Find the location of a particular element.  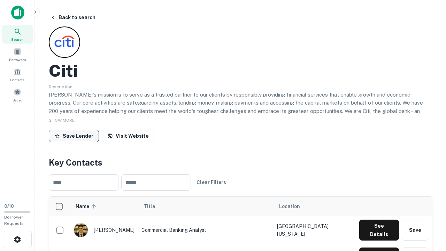

button: Back to search is located at coordinates (73, 17).